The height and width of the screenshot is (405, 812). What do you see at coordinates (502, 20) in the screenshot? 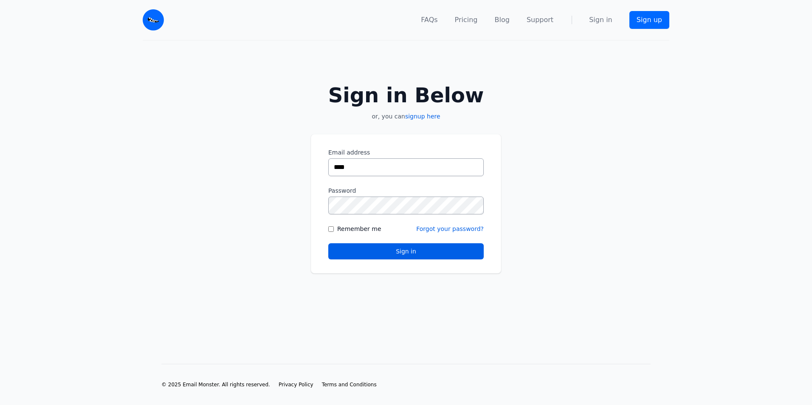
I see `a: Blog` at bounding box center [502, 20].